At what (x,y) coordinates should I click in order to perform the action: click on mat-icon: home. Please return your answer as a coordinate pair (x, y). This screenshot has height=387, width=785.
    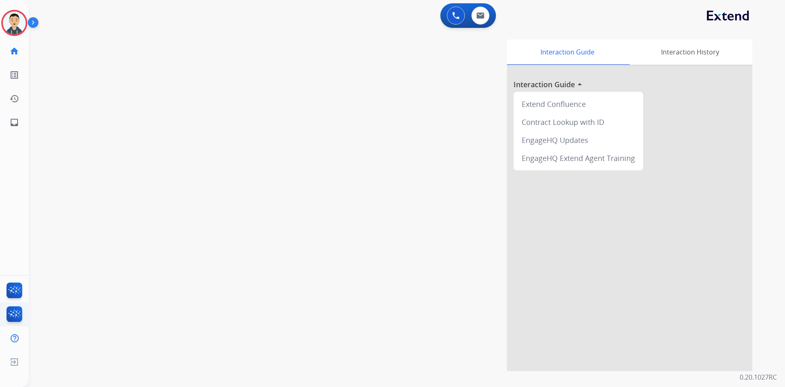
    Looking at the image, I should click on (14, 51).